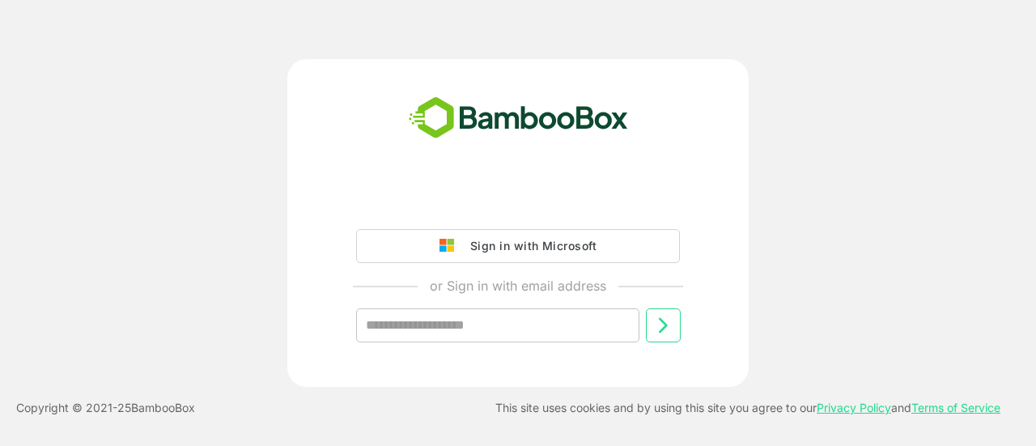  What do you see at coordinates (955, 407) in the screenshot?
I see `a: Terms of Service` at bounding box center [955, 407].